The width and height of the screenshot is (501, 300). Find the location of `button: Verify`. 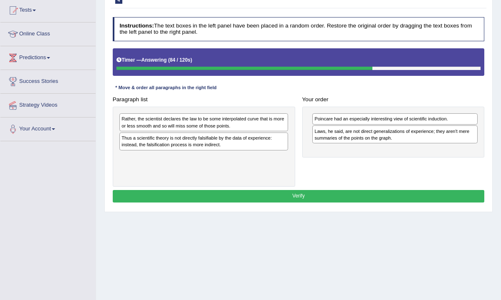

button: Verify is located at coordinates (298, 196).